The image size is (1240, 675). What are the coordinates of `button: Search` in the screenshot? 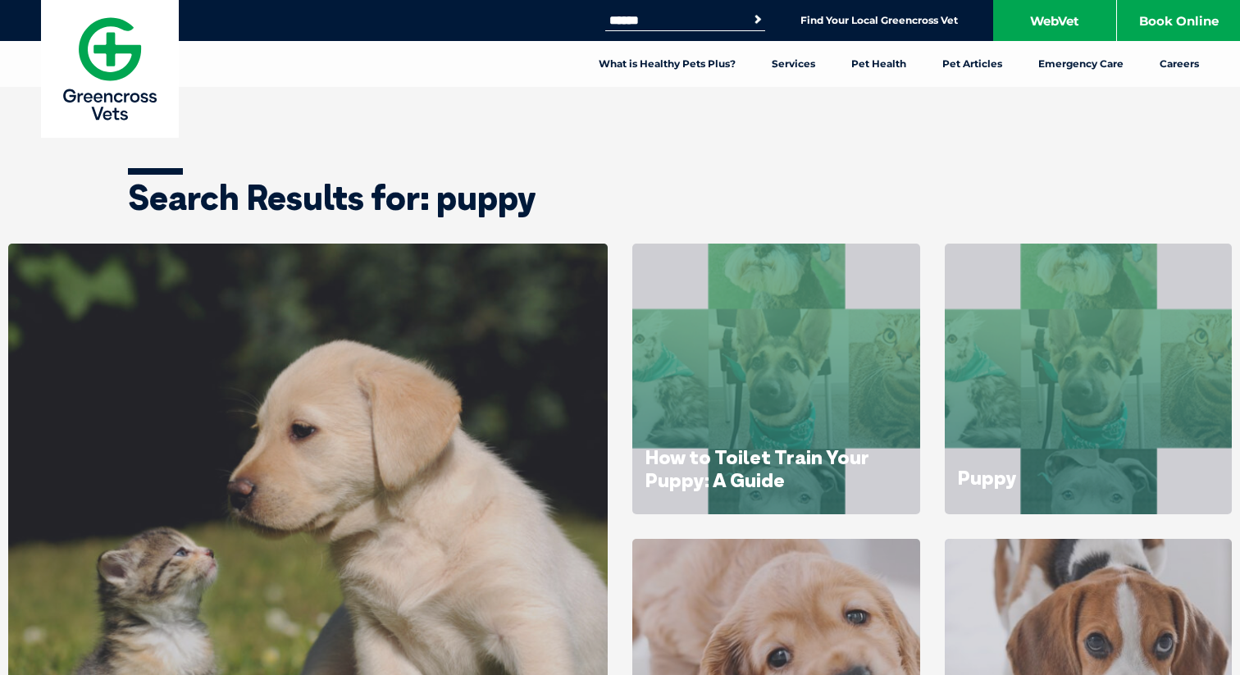 It's located at (758, 20).